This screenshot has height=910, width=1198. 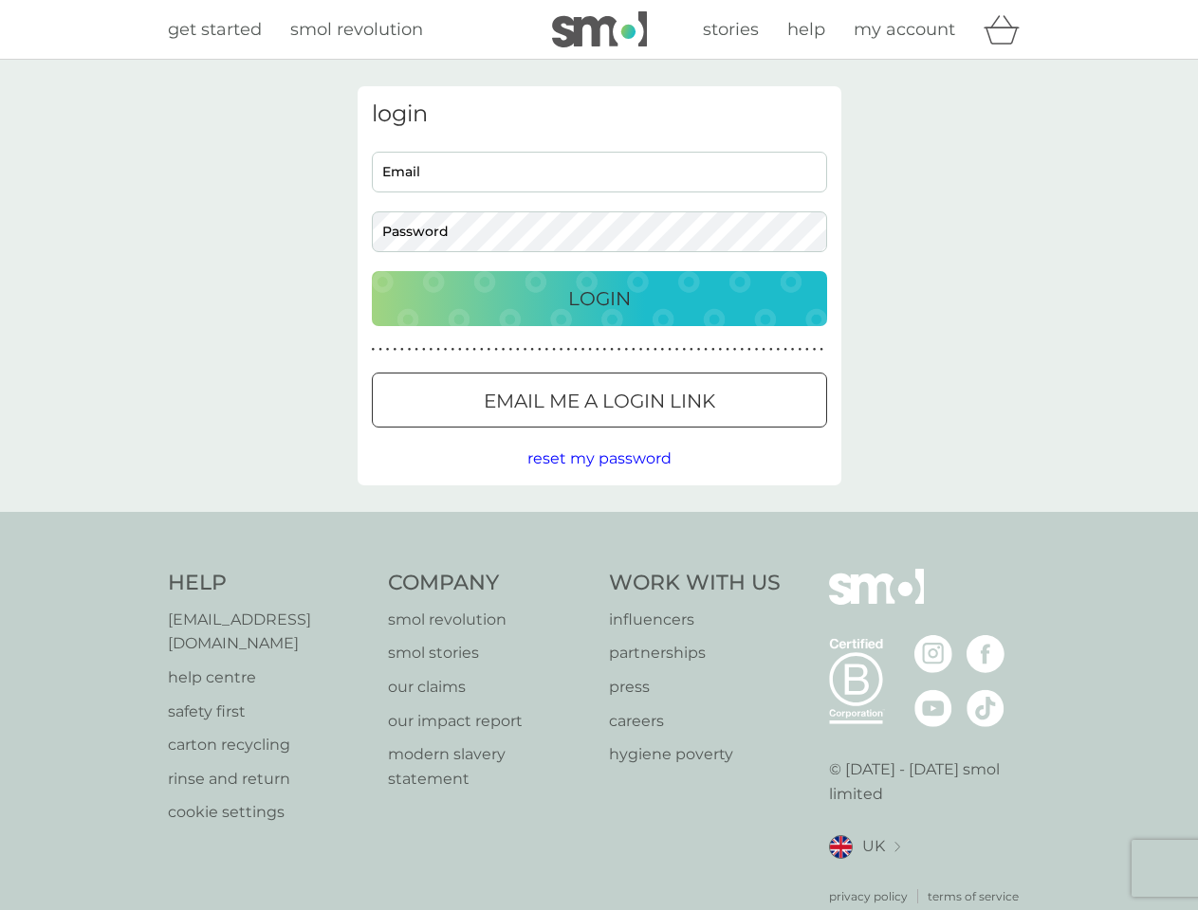 What do you see at coordinates (694, 755) in the screenshot?
I see `a: hygiene poverty` at bounding box center [694, 755].